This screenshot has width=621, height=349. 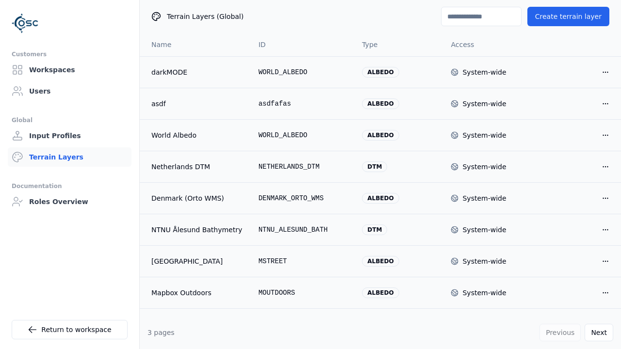 I want to click on a: darkMODE, so click(x=197, y=72).